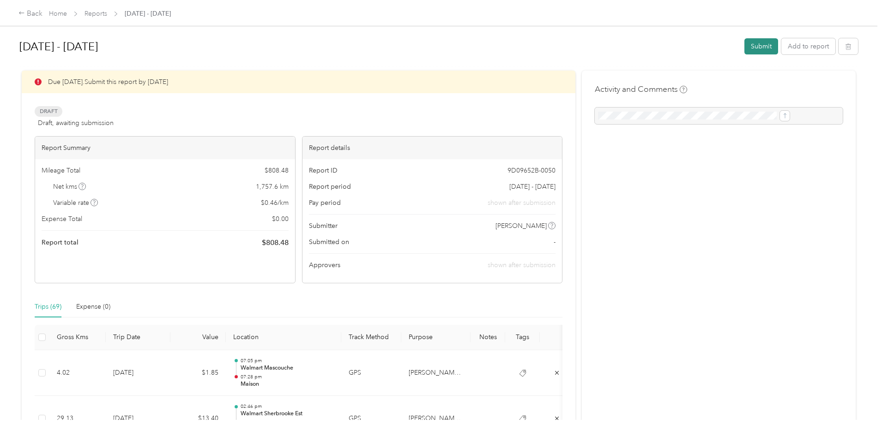  I want to click on button: Add to report, so click(808, 46).